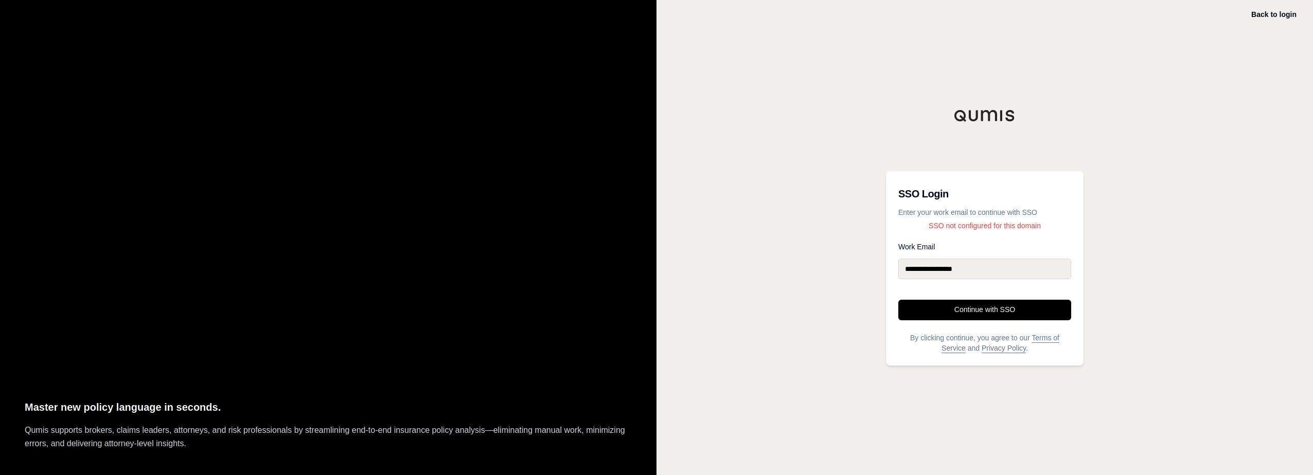  I want to click on a: Back to login, so click(1274, 14).